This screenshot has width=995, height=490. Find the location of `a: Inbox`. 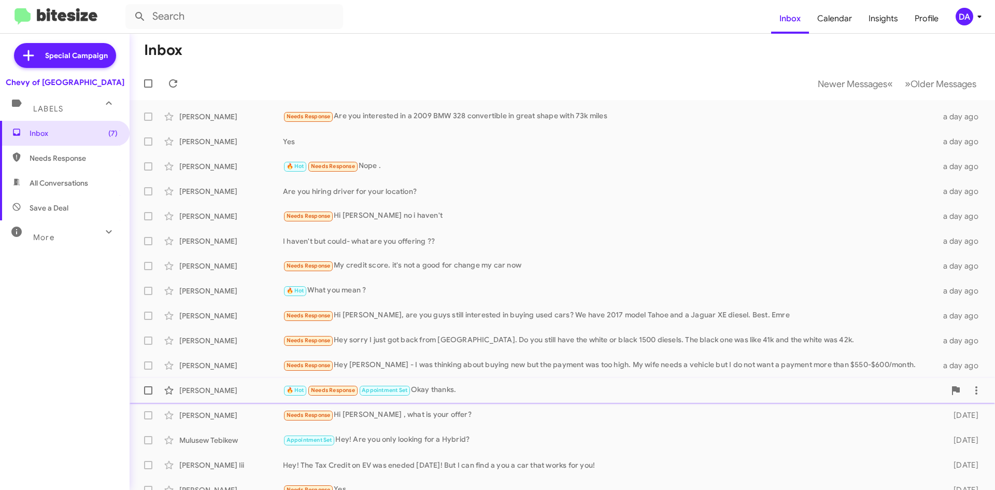

a: Inbox is located at coordinates (790, 19).